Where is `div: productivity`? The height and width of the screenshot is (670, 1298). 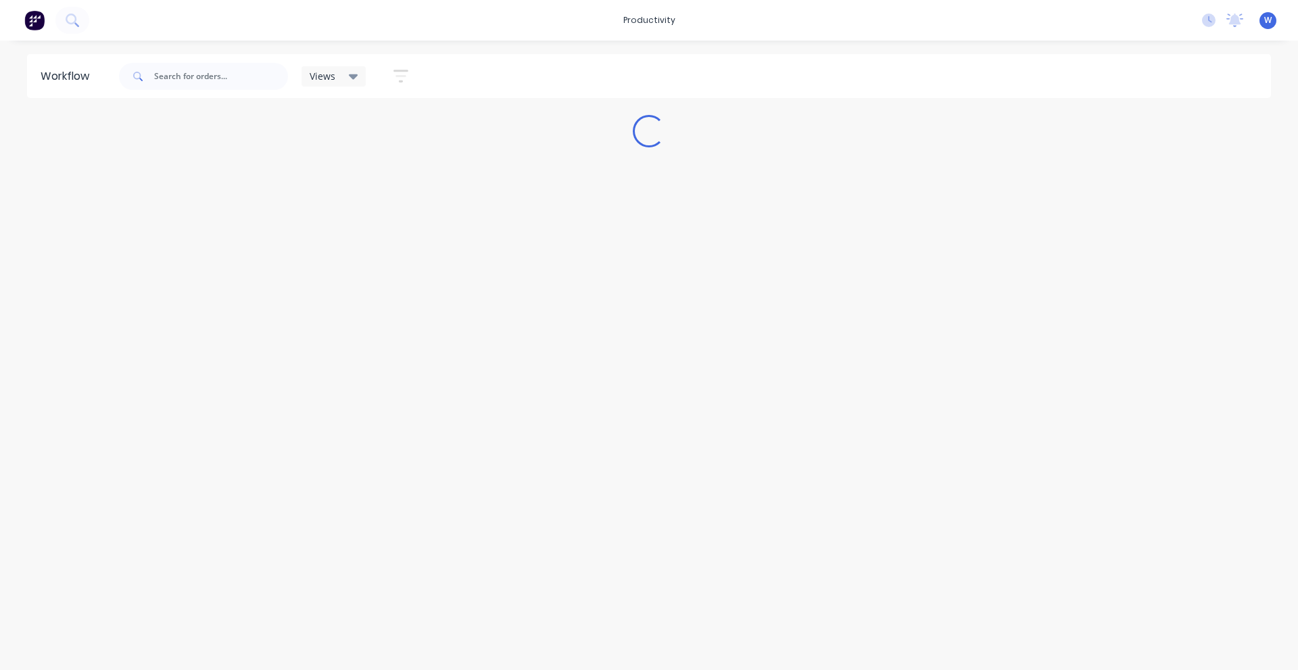
div: productivity is located at coordinates (649, 20).